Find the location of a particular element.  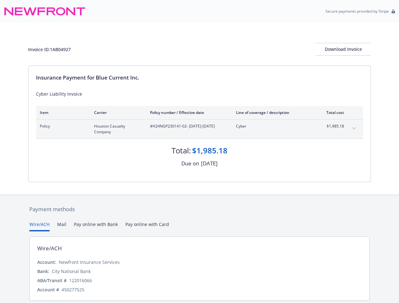

div: Policy number / Effective date is located at coordinates (188, 112).